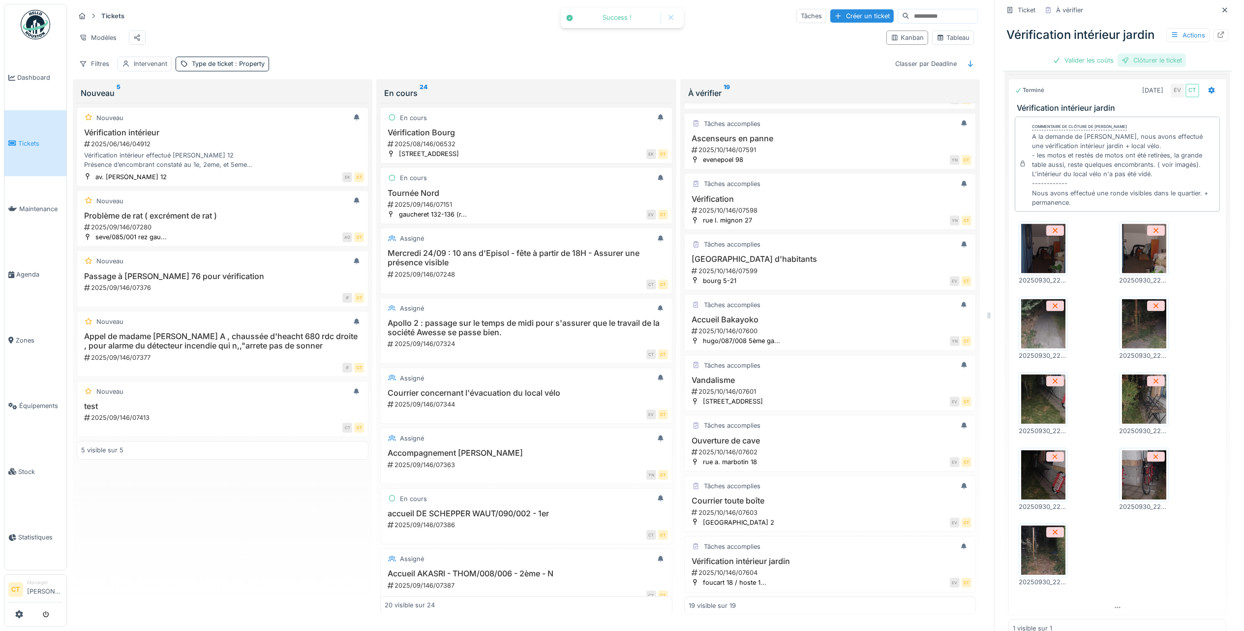  Describe the element at coordinates (830, 319) in the screenshot. I see `h3: Accueil Bakayoko` at that location.